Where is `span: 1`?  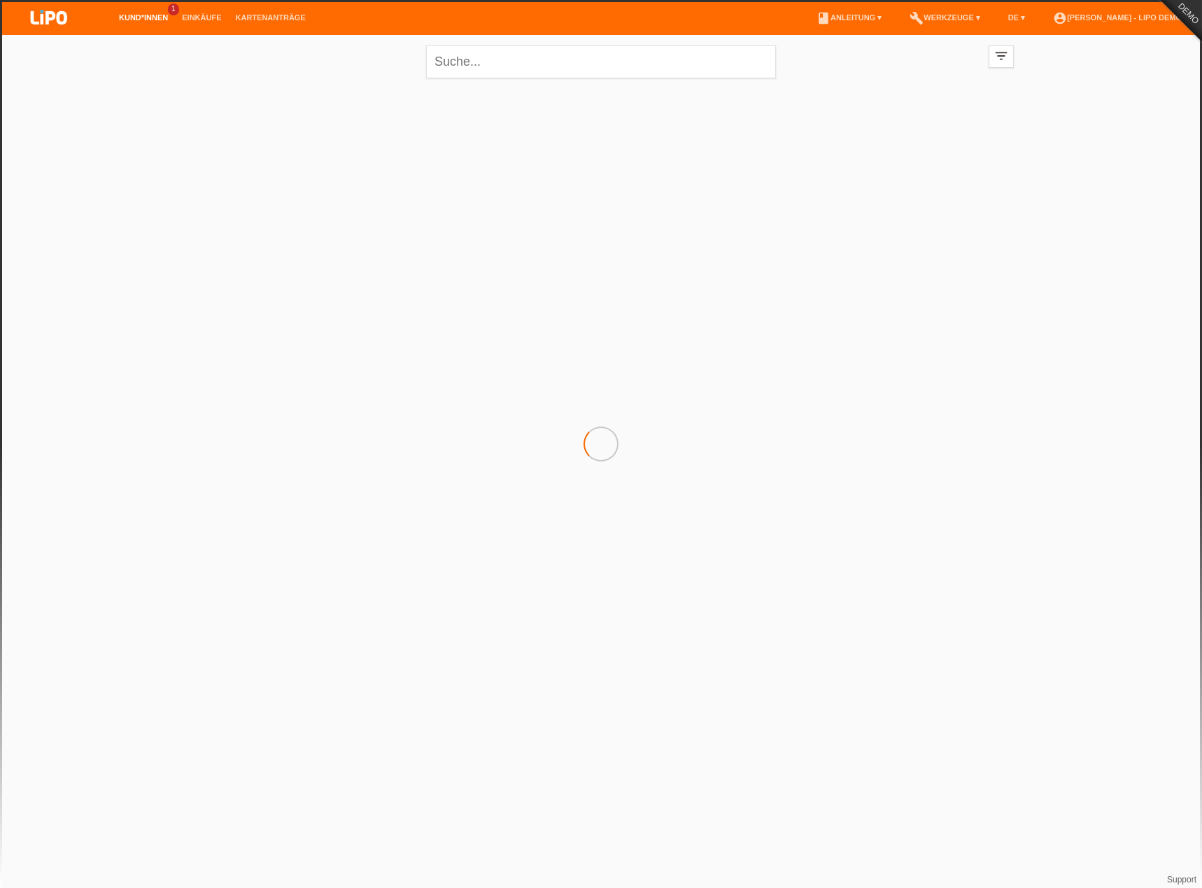 span: 1 is located at coordinates (173, 9).